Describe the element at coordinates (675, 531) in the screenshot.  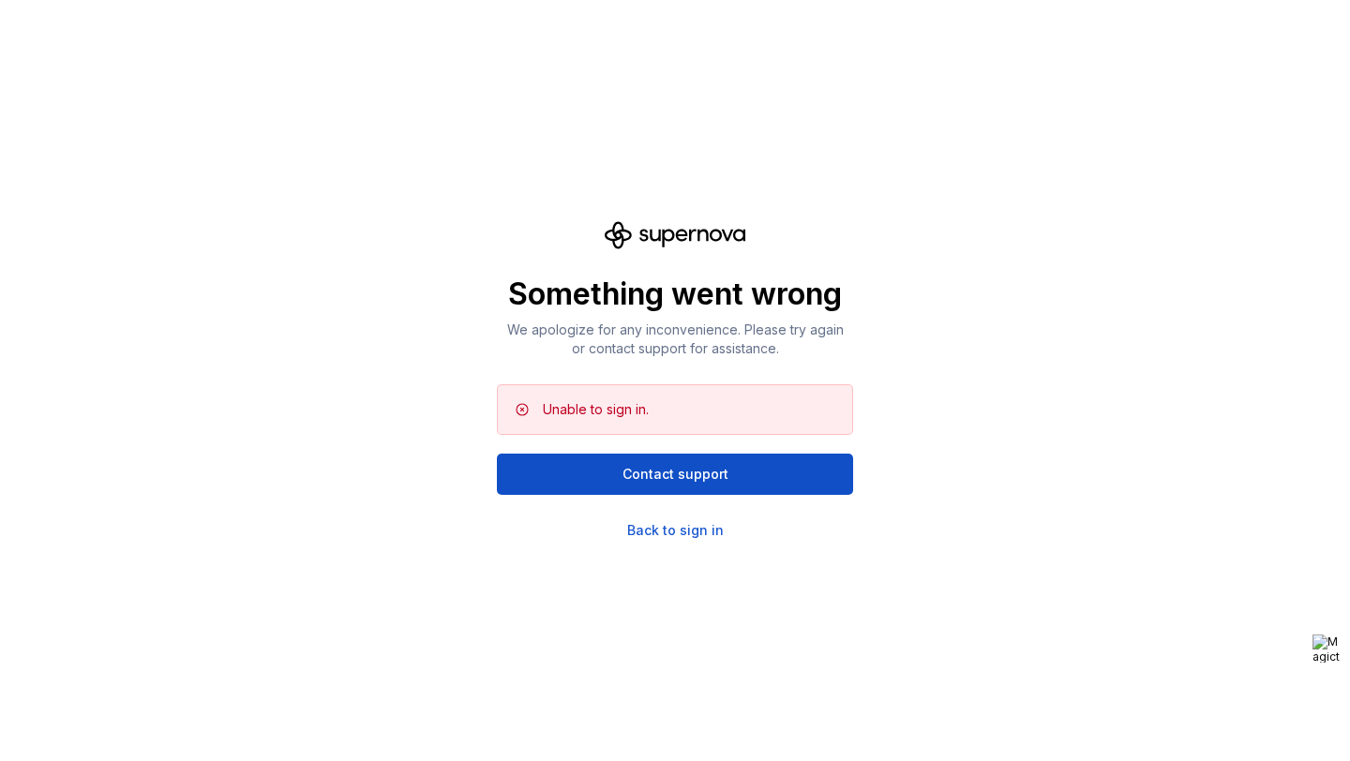
I see `div: Back to sign in` at that location.